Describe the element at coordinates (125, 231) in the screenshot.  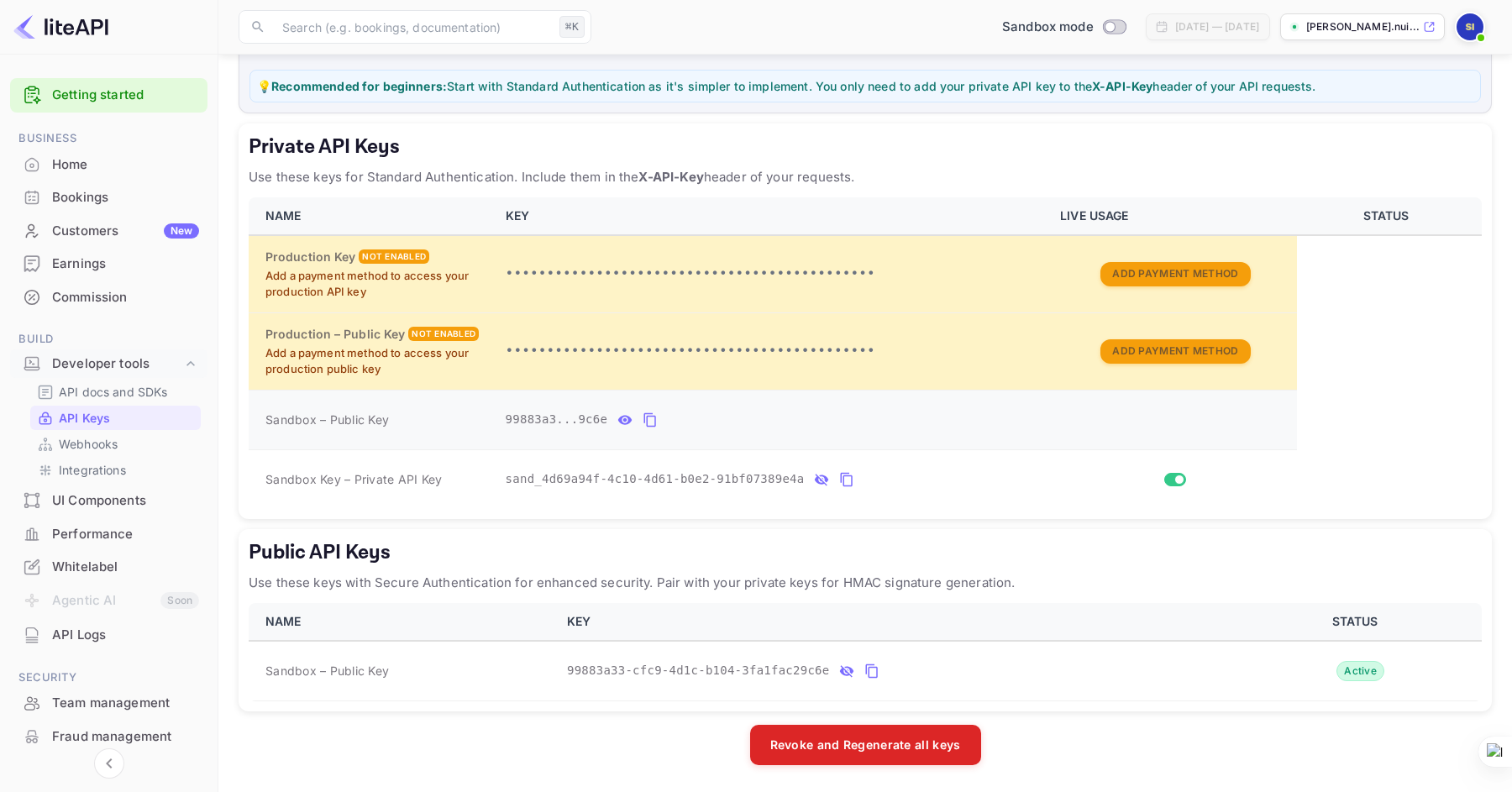
I see `div: Customers` at that location.